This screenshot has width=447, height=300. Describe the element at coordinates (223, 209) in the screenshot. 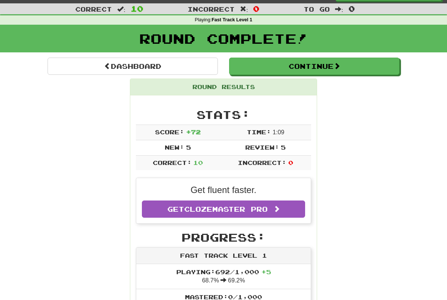

I see `a: GetClozemaster Pro` at that location.